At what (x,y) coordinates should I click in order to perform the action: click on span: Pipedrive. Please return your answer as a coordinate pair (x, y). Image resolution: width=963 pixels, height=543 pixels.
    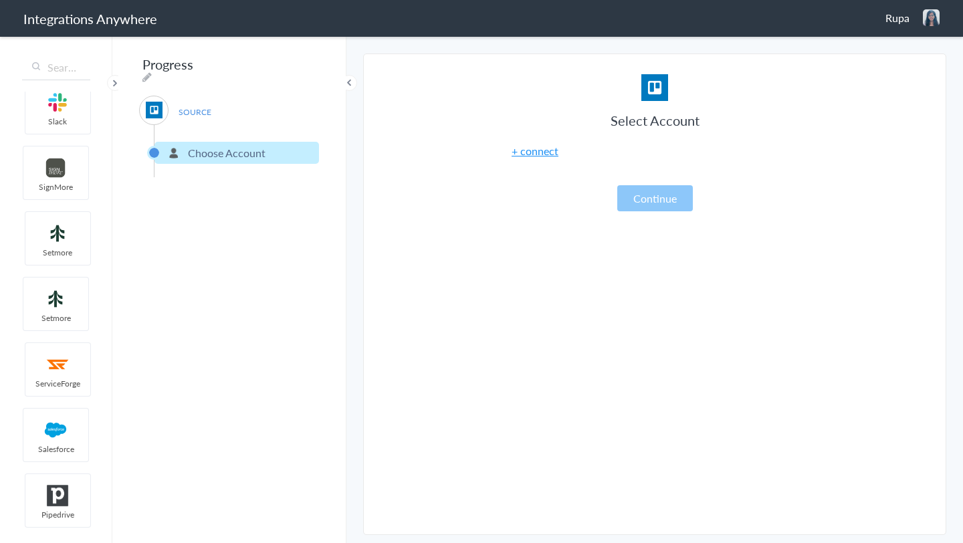
    Looking at the image, I should click on (57, 514).